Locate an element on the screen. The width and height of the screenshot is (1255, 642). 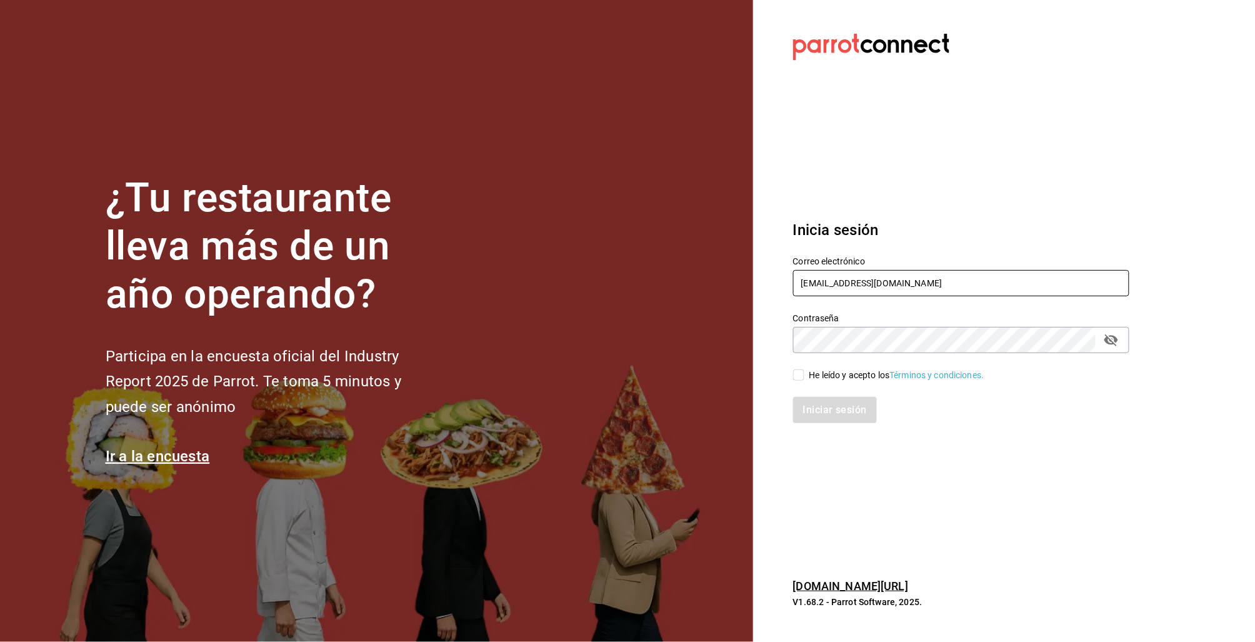
p: V1.68.2 - Parrot Software, 2025. is located at coordinates (962, 602).